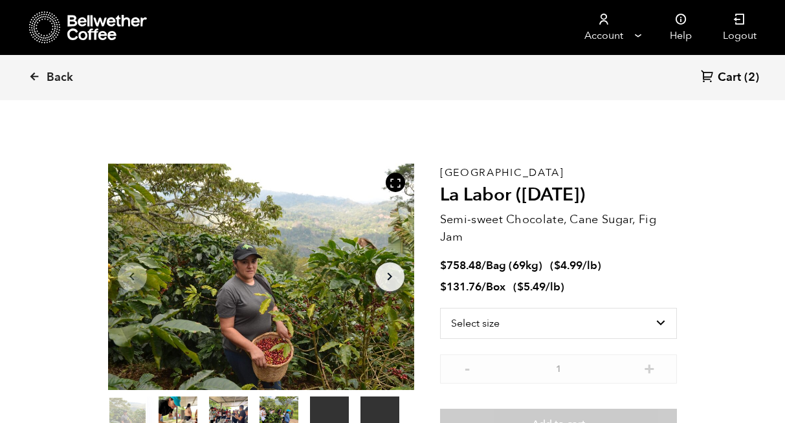 This screenshot has height=423, width=785. Describe the element at coordinates (730, 78) in the screenshot. I see `a: Cart (2)` at that location.